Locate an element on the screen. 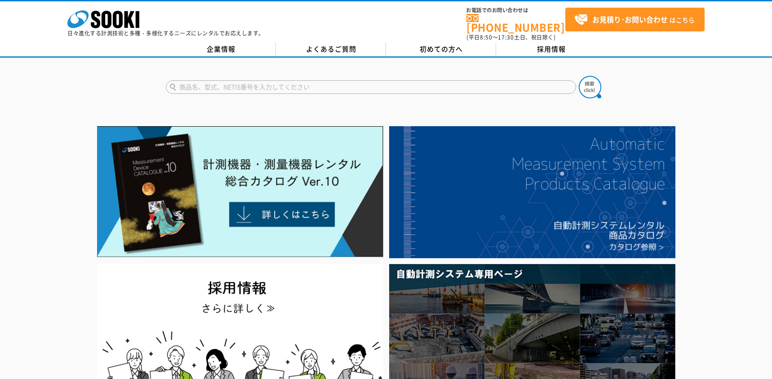  span: お電話でのお問い合わせは is located at coordinates (516, 10).